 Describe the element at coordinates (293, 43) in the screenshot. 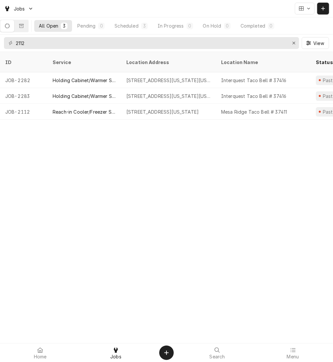

I see `button: Erase input` at that location.